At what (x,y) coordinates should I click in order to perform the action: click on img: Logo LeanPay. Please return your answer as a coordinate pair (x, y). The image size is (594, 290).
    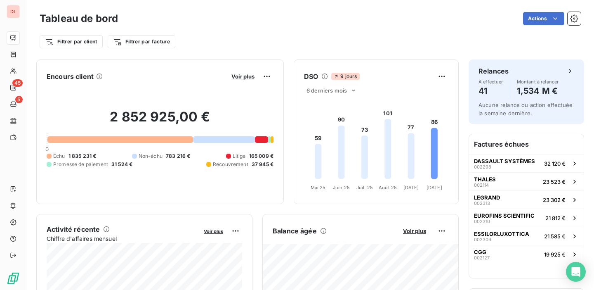
    Looking at the image, I should click on (13, 278).